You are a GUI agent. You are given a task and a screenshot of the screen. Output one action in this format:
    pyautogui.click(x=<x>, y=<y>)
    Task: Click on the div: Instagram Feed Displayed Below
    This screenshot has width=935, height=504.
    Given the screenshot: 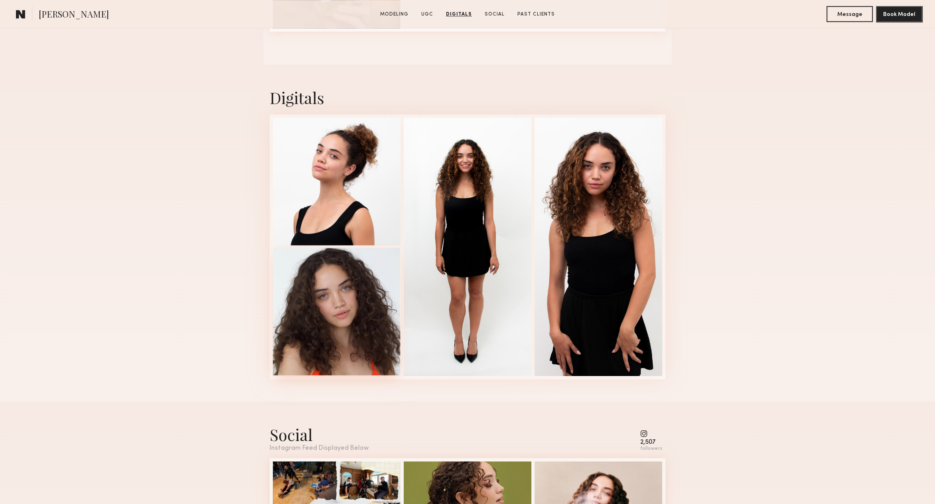 What is the action you would take?
    pyautogui.click(x=319, y=449)
    